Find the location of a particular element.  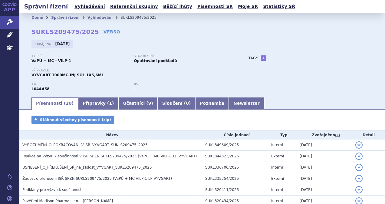

p: Přípravek: is located at coordinates (134, 71).